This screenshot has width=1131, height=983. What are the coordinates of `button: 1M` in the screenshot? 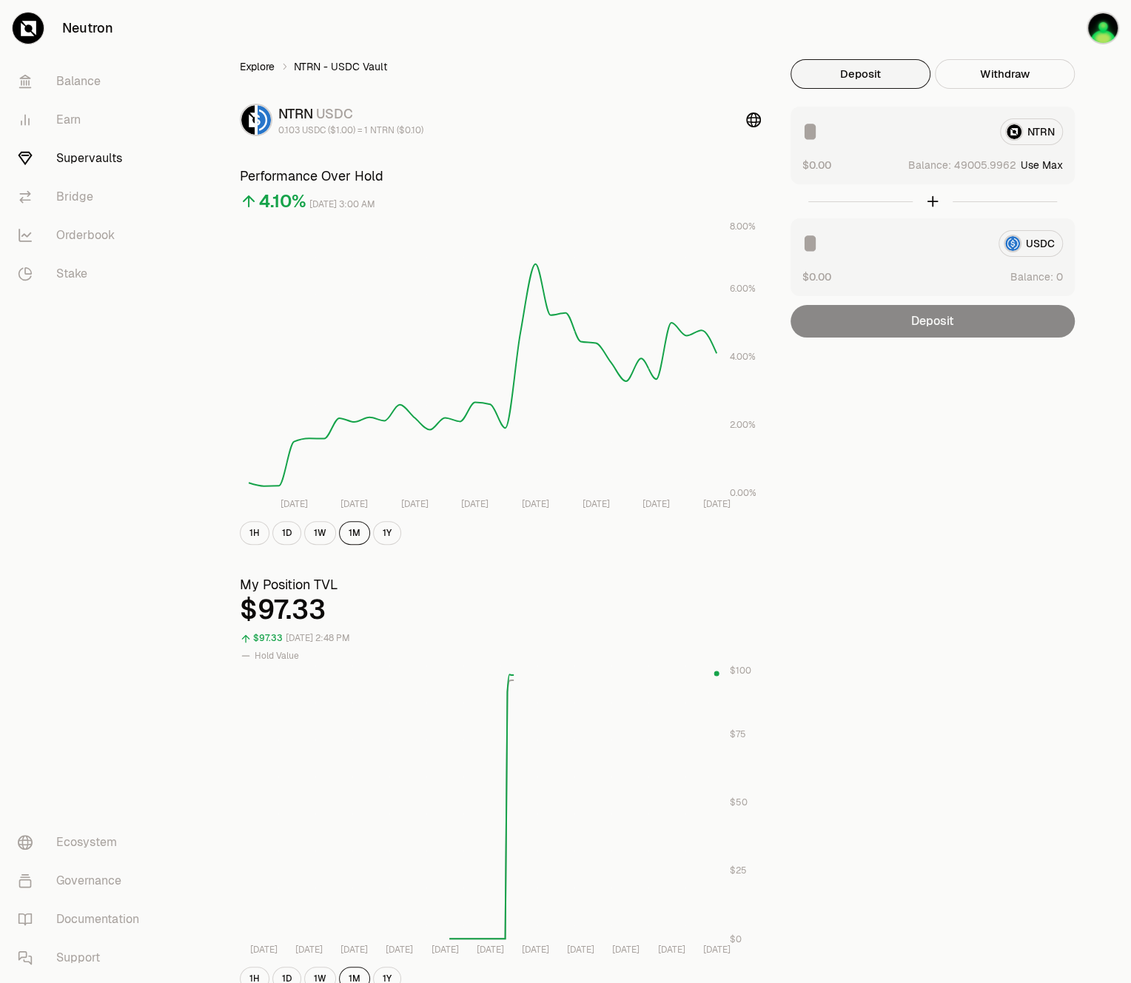 It's located at (354, 533).